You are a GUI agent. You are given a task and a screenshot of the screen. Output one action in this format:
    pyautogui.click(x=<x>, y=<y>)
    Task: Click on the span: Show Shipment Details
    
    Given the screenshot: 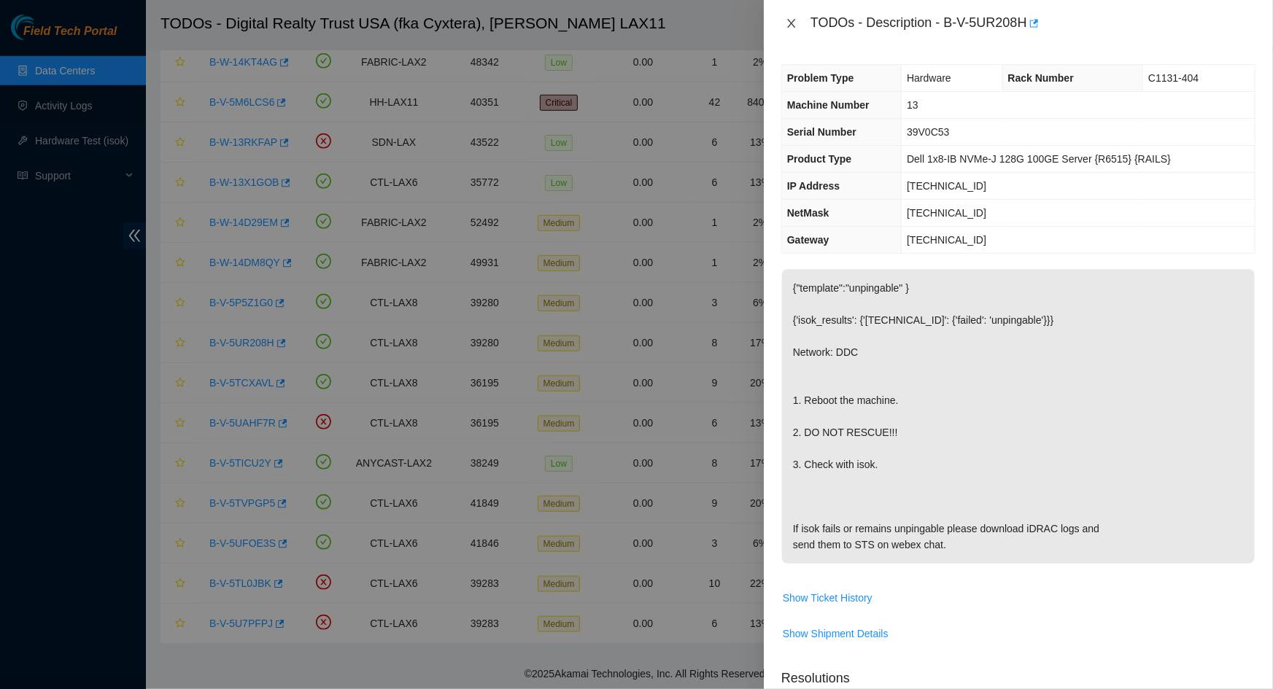 What is the action you would take?
    pyautogui.click(x=835, y=634)
    